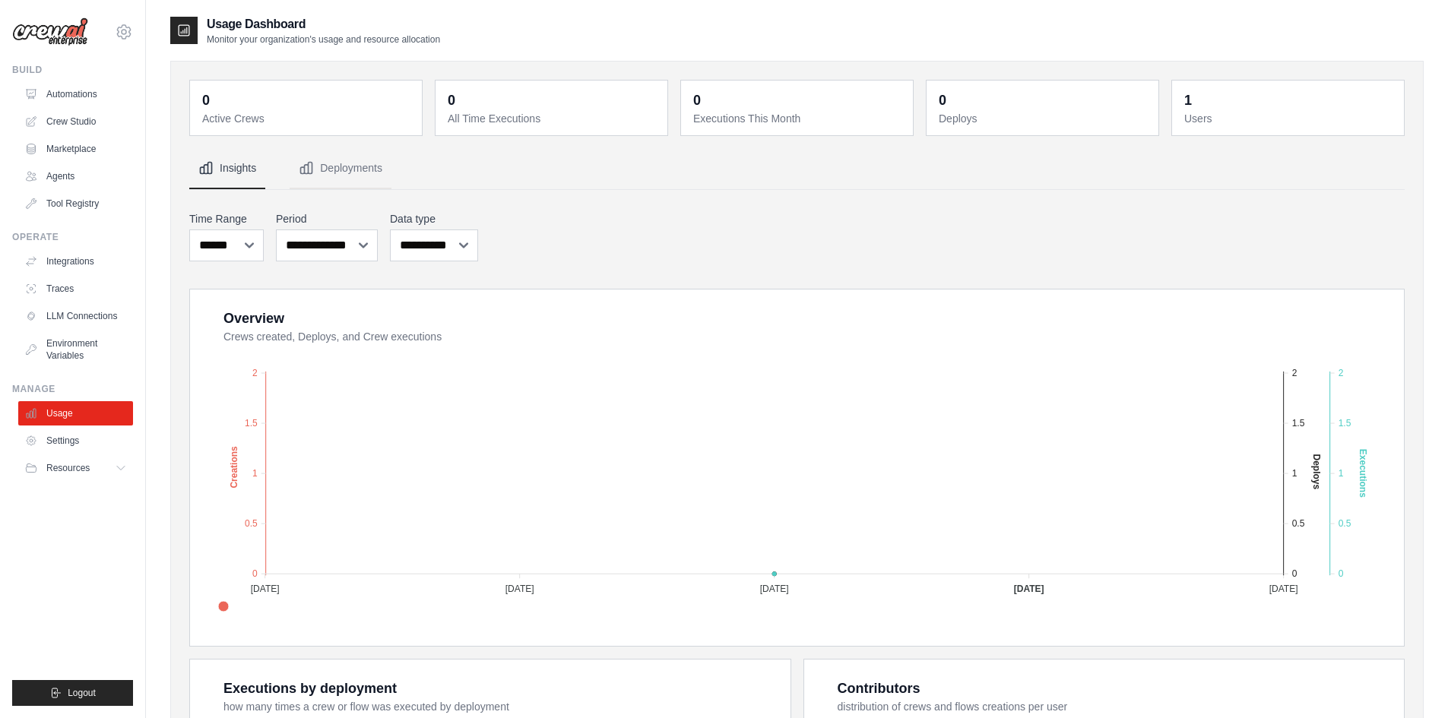 The image size is (1448, 718). Describe the element at coordinates (75, 204) in the screenshot. I see `a: Tool Registry` at that location.